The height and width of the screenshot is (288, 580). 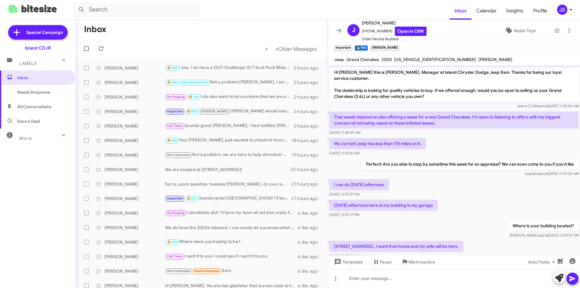 What do you see at coordinates (44, 32) in the screenshot?
I see `span: Special Campaign` at bounding box center [44, 32].